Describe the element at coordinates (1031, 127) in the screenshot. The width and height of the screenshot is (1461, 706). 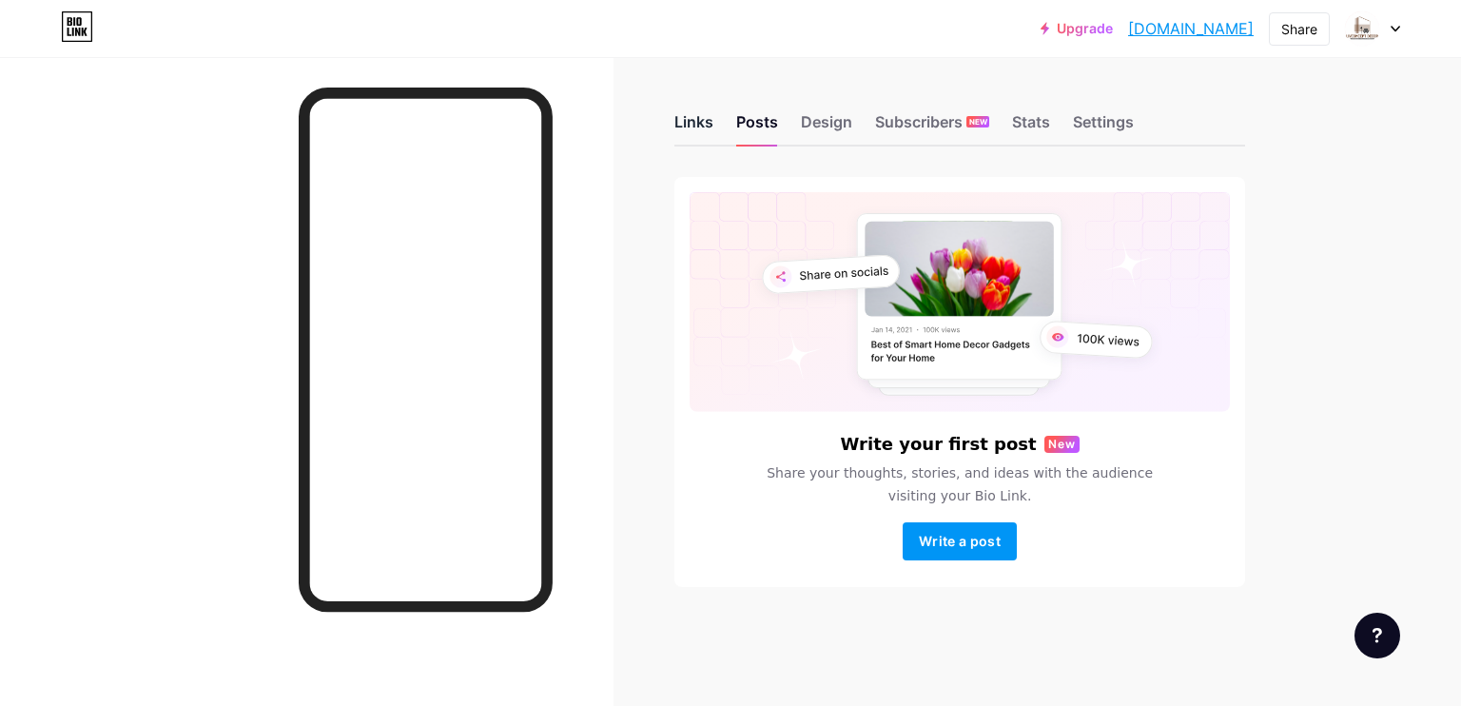
I see `div: Stats` at that location.